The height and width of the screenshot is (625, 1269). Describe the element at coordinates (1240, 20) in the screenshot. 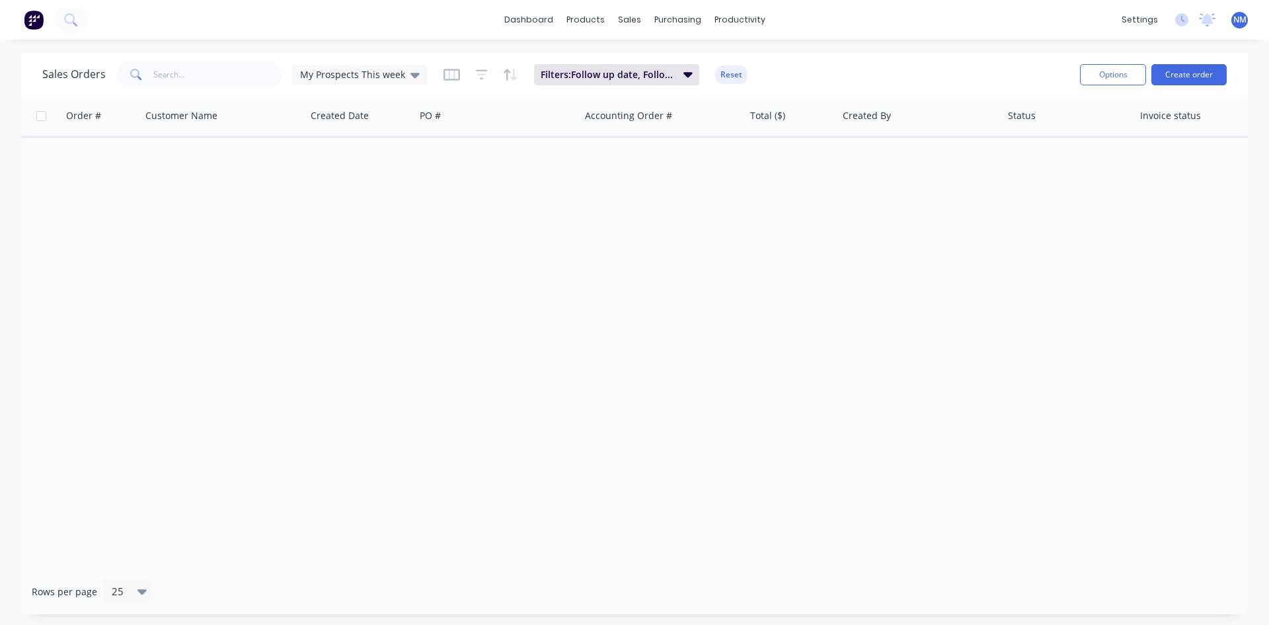

I see `span: NM` at that location.